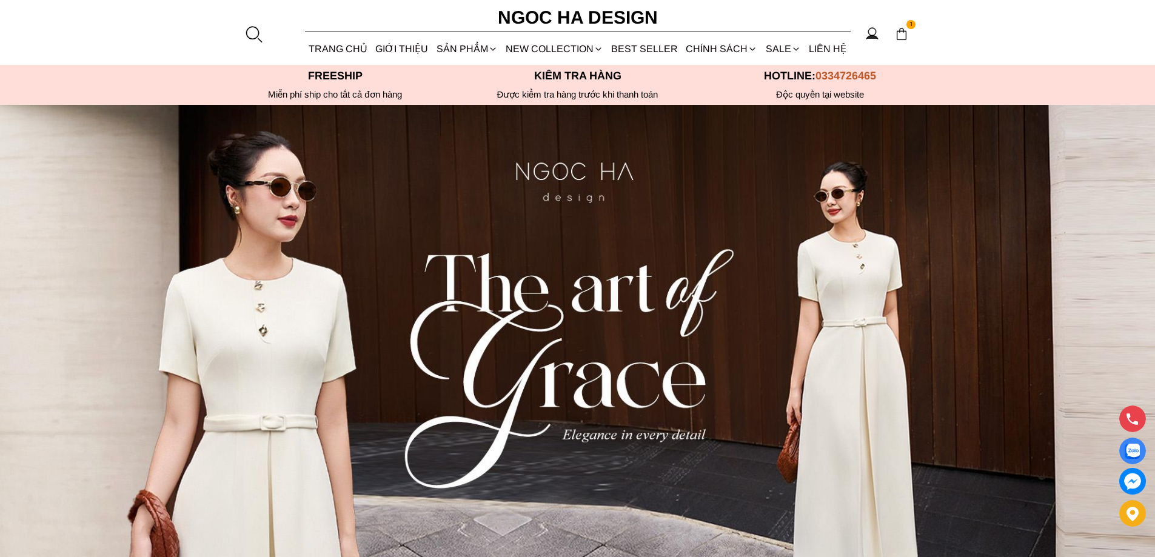 This screenshot has width=1155, height=557. What do you see at coordinates (644, 48) in the screenshot?
I see `a: BEST SELLER` at bounding box center [644, 48].